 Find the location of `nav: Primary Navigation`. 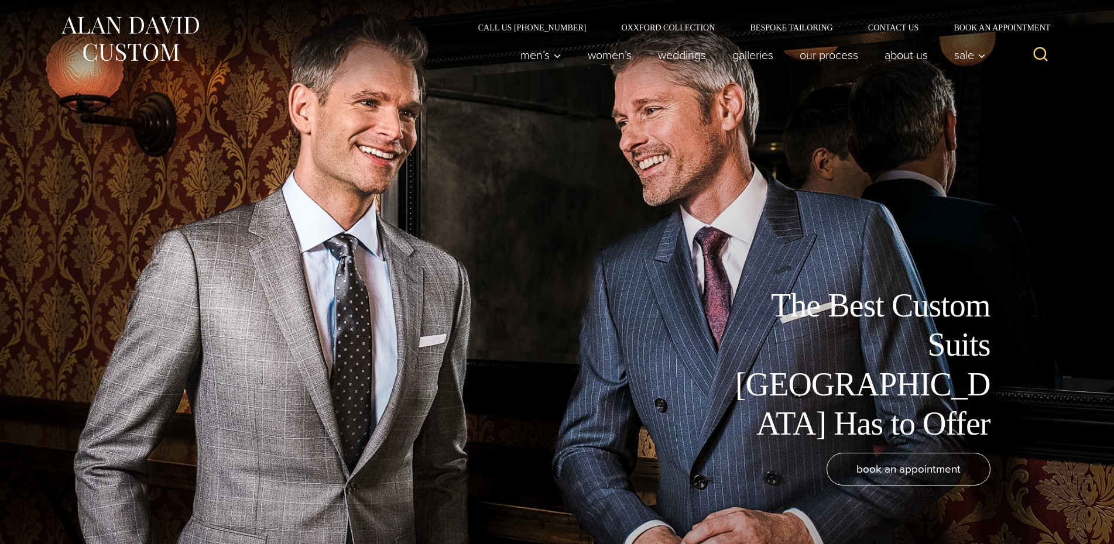

nav: Primary Navigation is located at coordinates (749, 55).